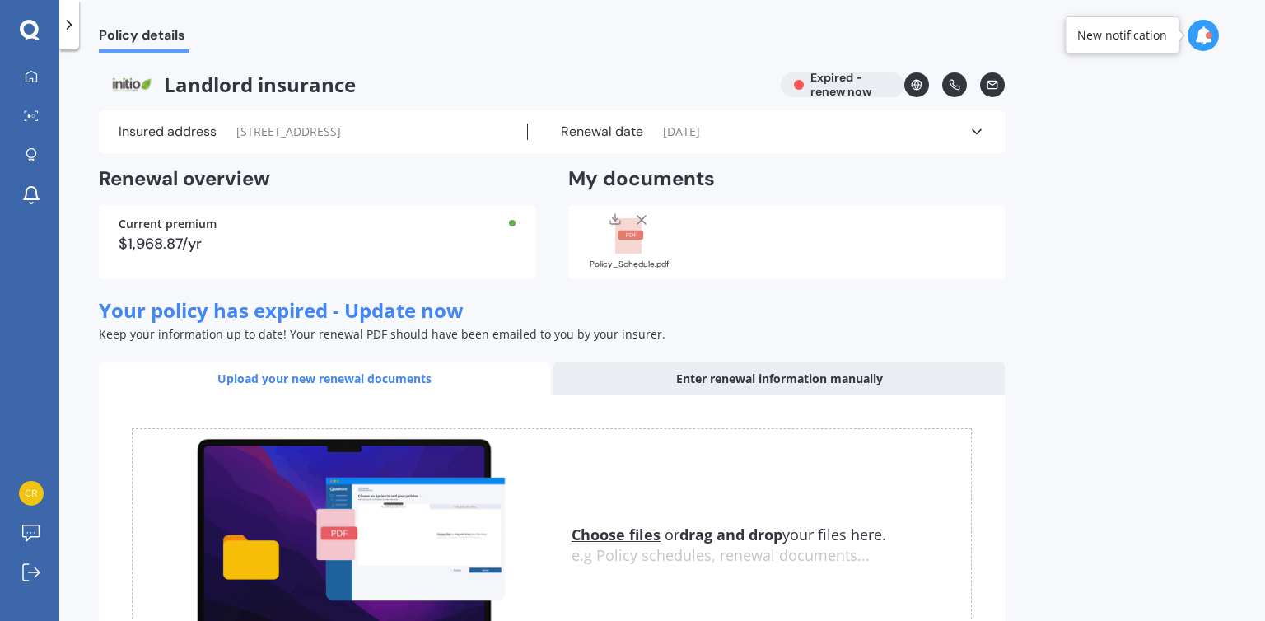 This screenshot has height=621, width=1265. What do you see at coordinates (317, 179) in the screenshot?
I see `h2: Renewal overview` at bounding box center [317, 179].